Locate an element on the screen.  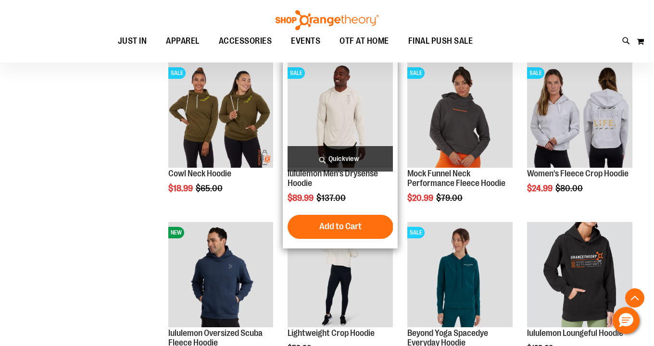
span: $20.99 is located at coordinates (421, 198).